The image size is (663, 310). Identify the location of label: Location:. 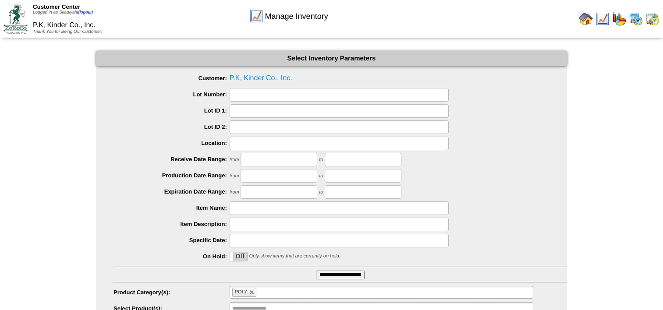
(171, 143).